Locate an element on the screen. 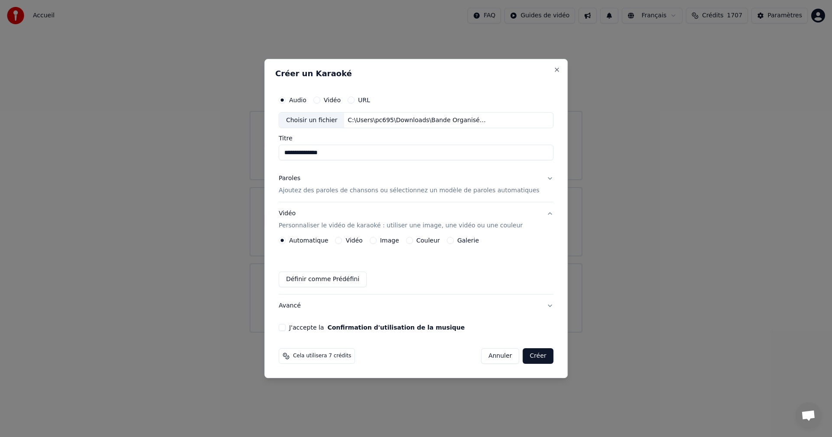 Image resolution: width=832 pixels, height=437 pixels. label: Image is located at coordinates (389, 240).